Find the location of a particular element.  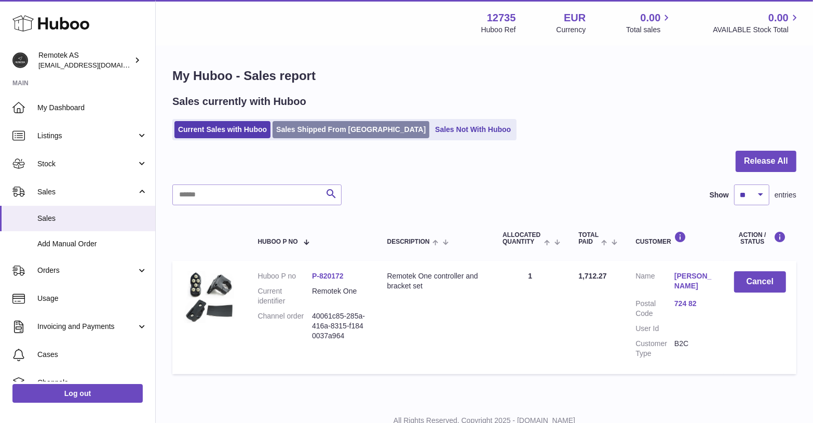

dt: Current identifier is located at coordinates (285, 296).